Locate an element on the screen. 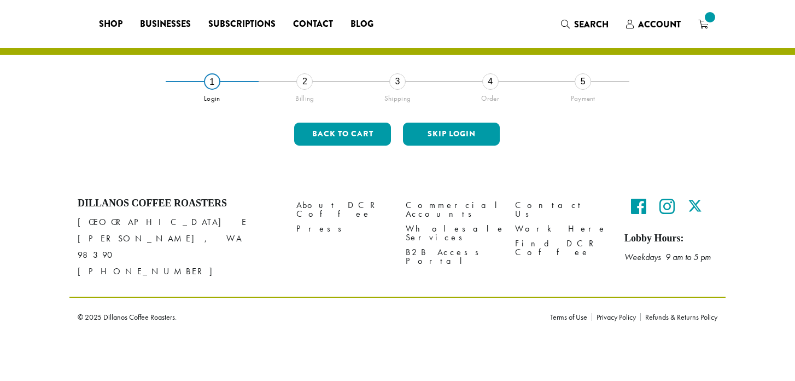 Image resolution: width=795 pixels, height=381 pixels. a: Refunds & Returns Policy is located at coordinates (679, 317).